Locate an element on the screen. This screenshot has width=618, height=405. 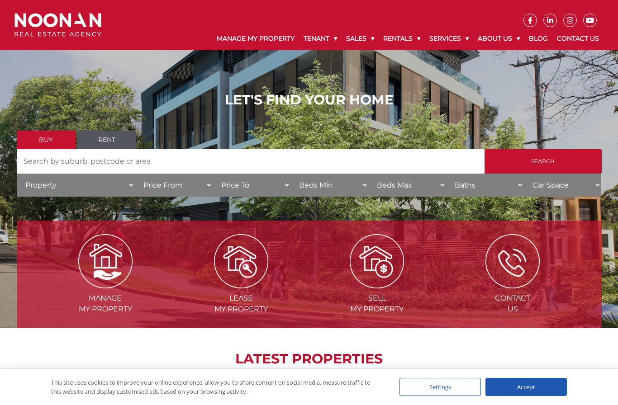
a: Services is located at coordinates (448, 38).